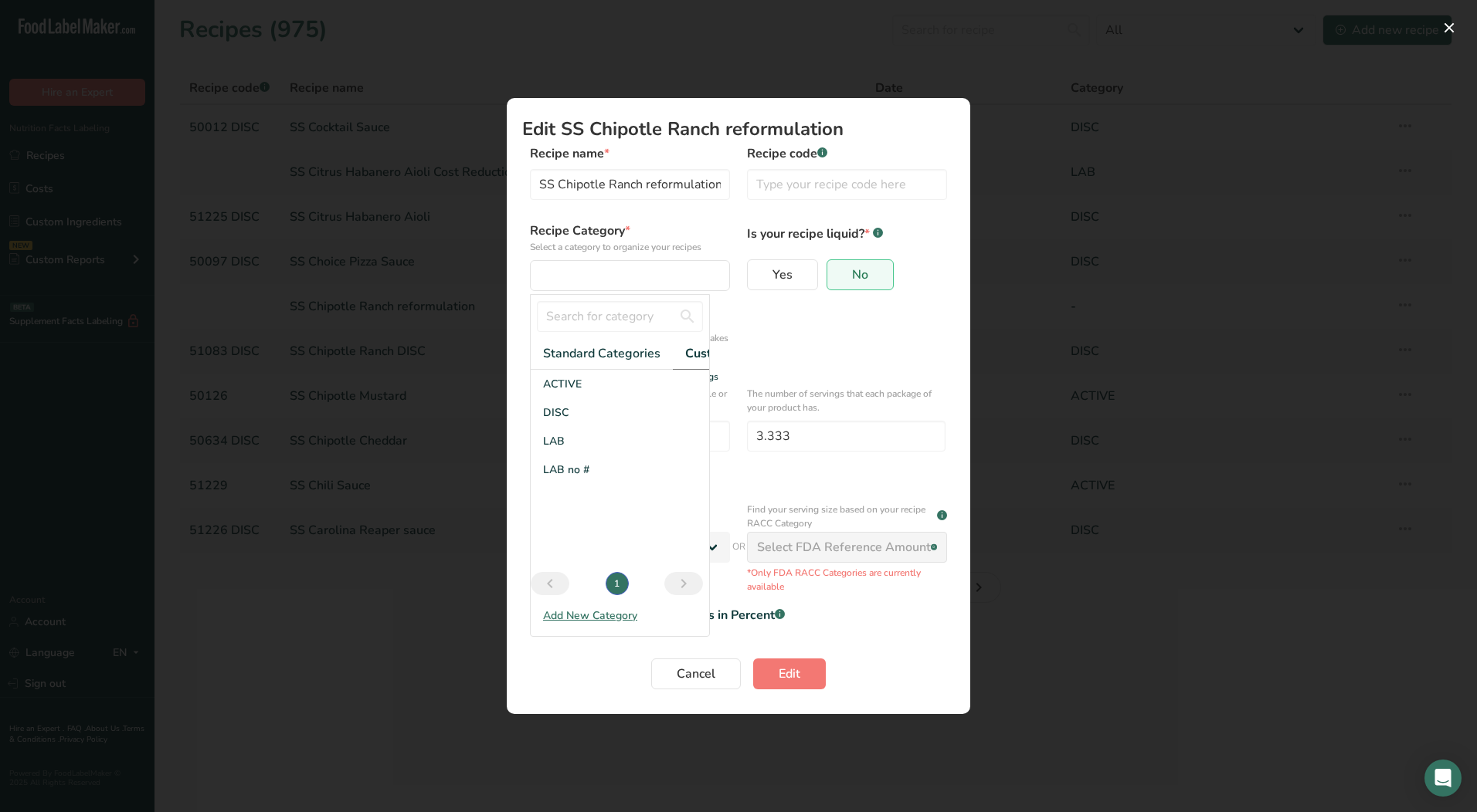 The image size is (1477, 812). Describe the element at coordinates (619, 616) in the screenshot. I see `div: Add New Category` at that location.